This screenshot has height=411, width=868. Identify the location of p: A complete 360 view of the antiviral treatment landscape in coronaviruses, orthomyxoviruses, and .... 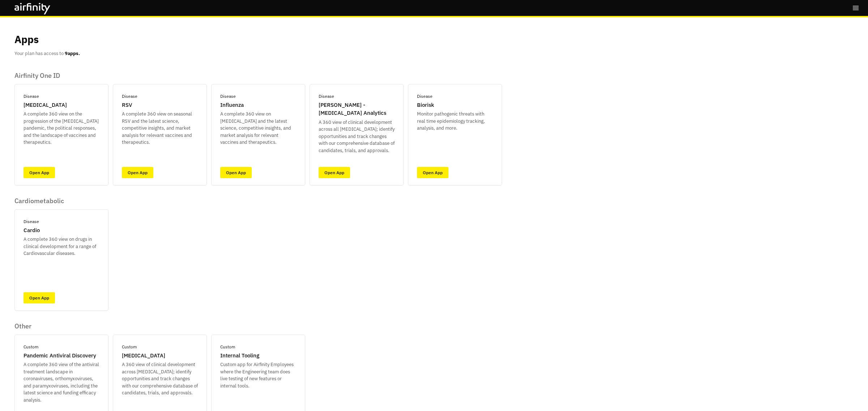
(61, 382).